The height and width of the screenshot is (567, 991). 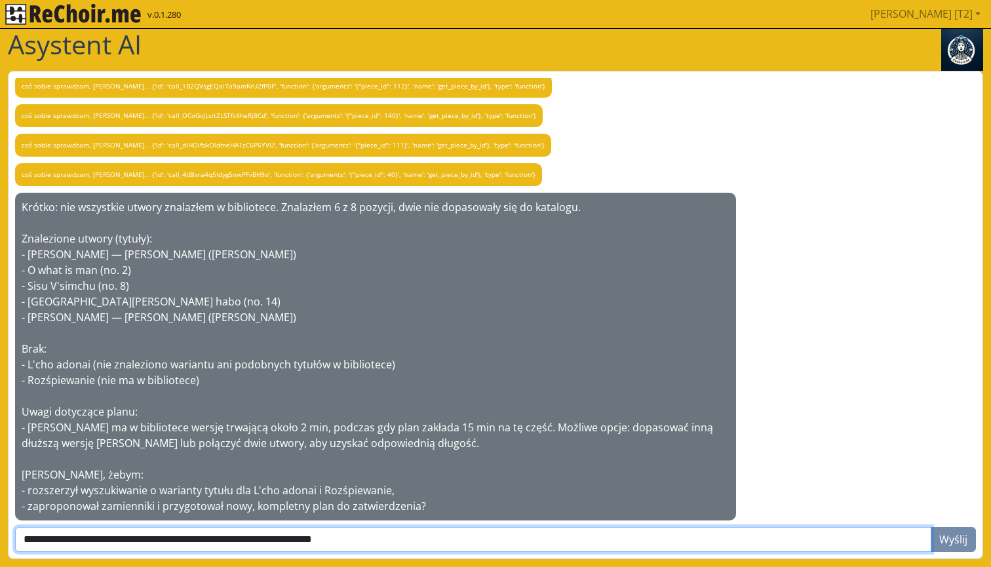 I want to click on button: Wyślij, so click(x=953, y=539).